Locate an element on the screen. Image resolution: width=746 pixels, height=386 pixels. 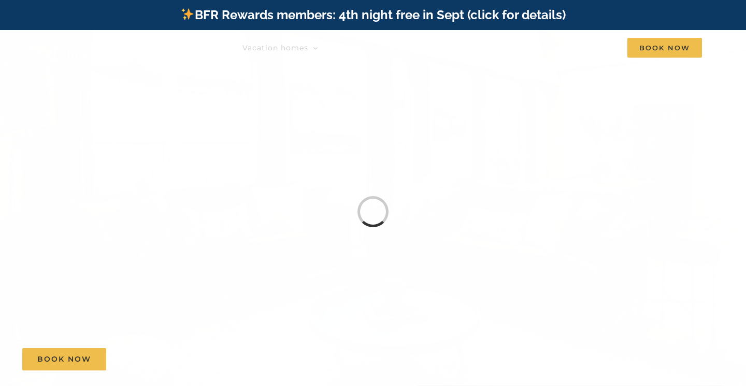
img: Branson Family Retreats Logo is located at coordinates (132, 51).